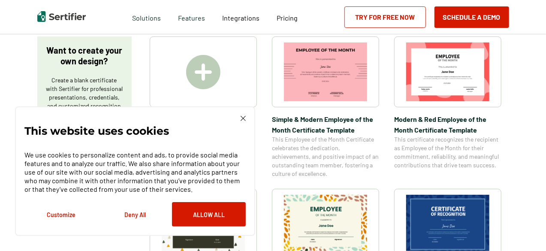 The height and width of the screenshot is (251, 546). Describe the element at coordinates (326, 124) in the screenshot. I see `span: Simple & Modern Employee of the Month Certificate Template` at that location.